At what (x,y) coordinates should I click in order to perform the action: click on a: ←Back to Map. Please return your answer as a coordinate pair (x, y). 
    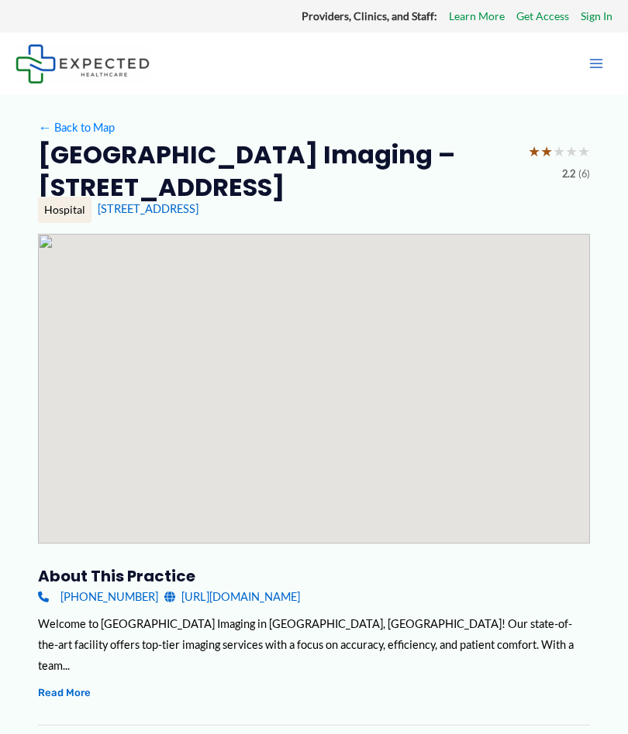
    Looking at the image, I should click on (76, 127).